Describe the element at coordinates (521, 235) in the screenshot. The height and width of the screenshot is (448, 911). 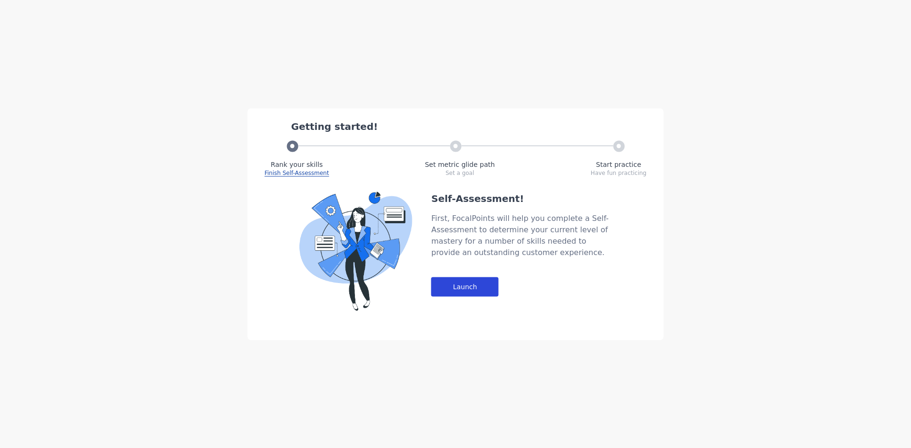
I see `div: First, FocalPoints will help you complete a Self-Assessment to determine your current level of ma...` at that location.